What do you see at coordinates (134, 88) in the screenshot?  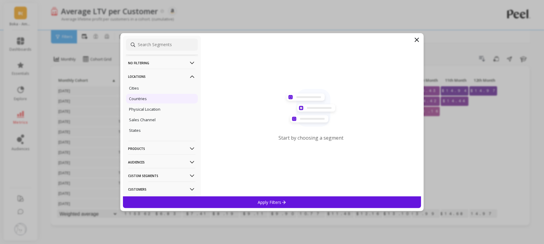 I see `p: Cities` at bounding box center [134, 88].